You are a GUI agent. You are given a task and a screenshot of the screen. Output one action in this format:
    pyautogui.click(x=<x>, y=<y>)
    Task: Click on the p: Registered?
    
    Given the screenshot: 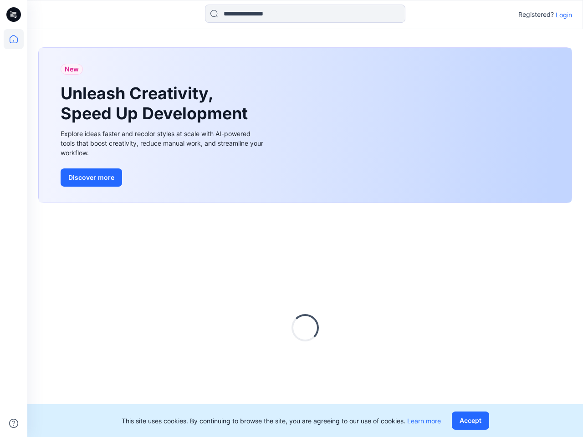 What is the action you would take?
    pyautogui.click(x=536, y=15)
    